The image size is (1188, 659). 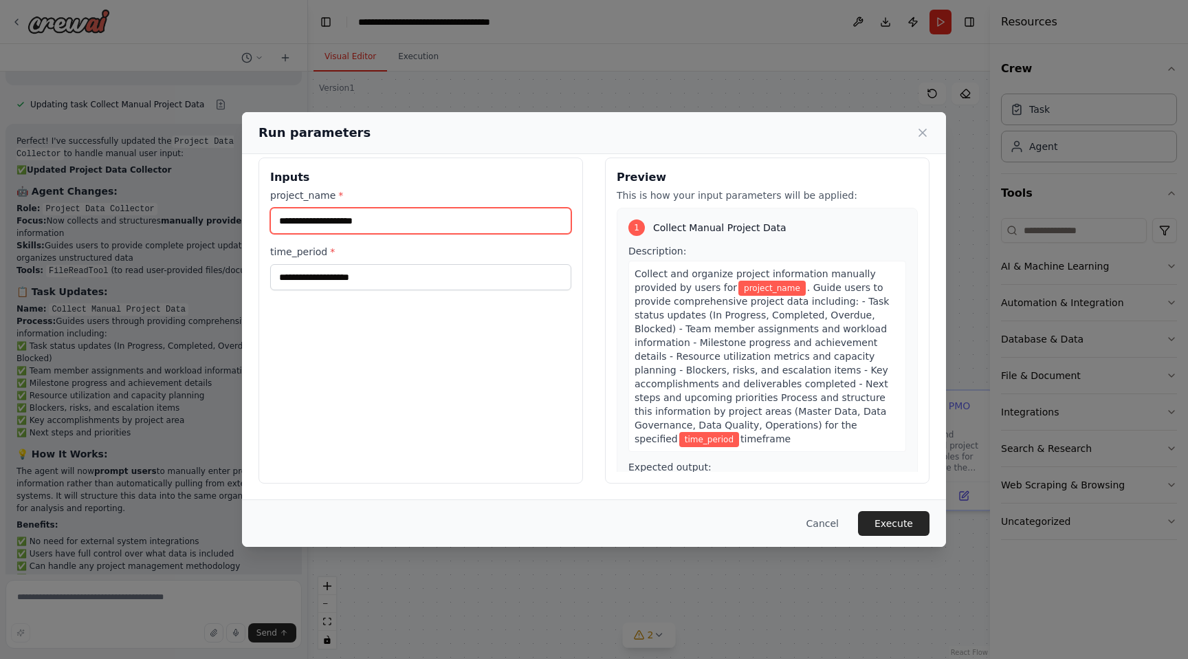 I want to click on span: . Guide users to provide comprehensive project data including: - Task status updates (In Progress..., so click(x=762, y=363).